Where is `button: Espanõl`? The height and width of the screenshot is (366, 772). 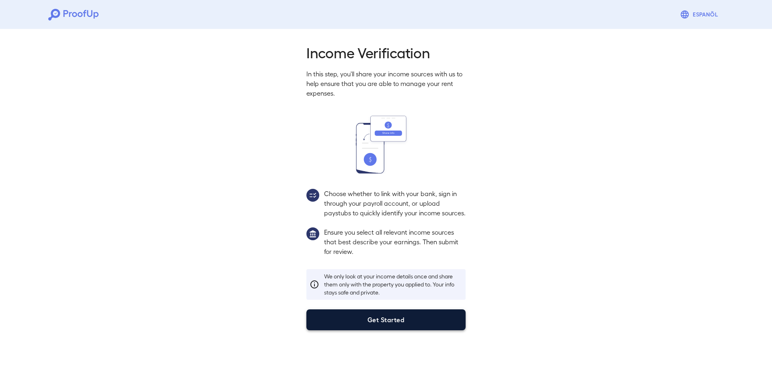
button: Espanõl is located at coordinates (700, 14).